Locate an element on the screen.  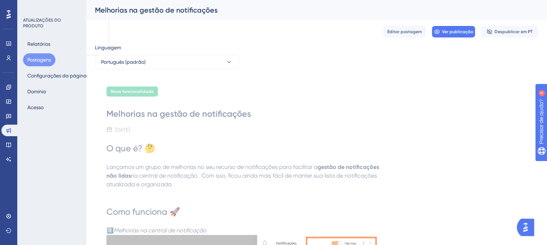
font: Editar postagem is located at coordinates (405, 32).